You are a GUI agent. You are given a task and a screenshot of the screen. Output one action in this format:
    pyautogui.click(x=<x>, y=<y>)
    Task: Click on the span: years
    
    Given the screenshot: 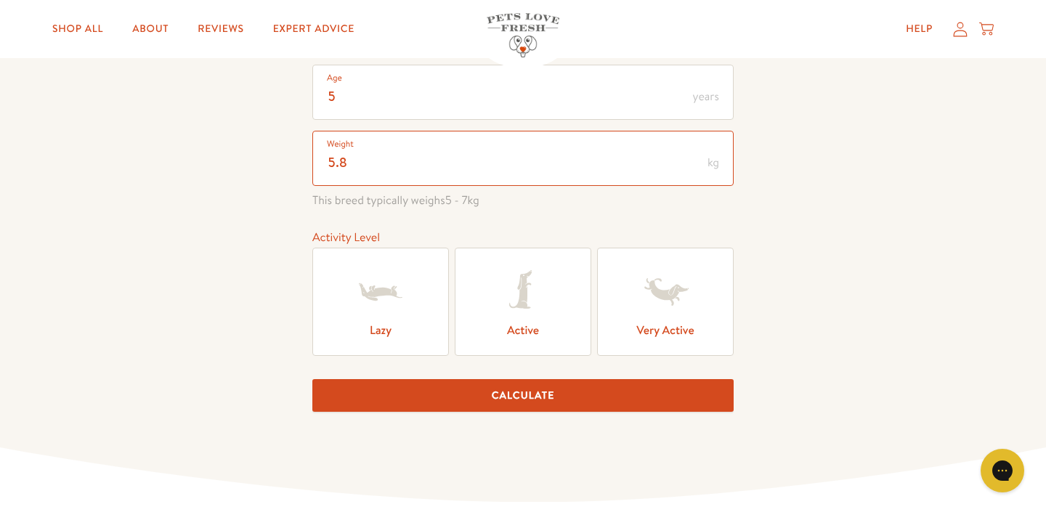 What is the action you would take?
    pyautogui.click(x=706, y=97)
    